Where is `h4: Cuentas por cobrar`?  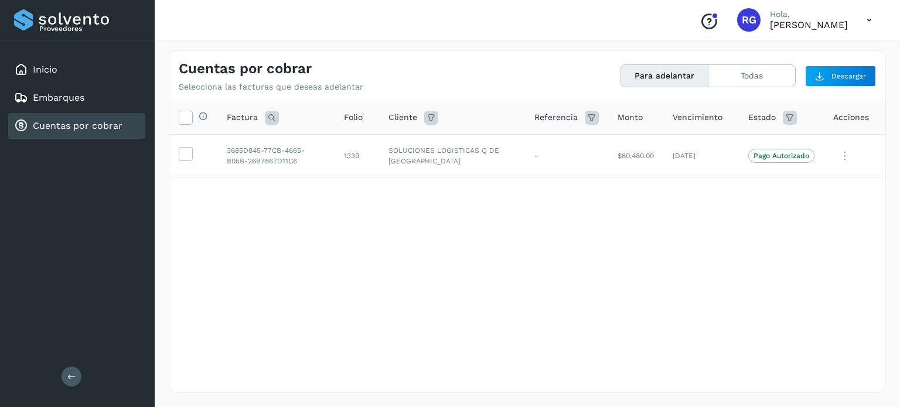 h4: Cuentas por cobrar is located at coordinates (245, 69).